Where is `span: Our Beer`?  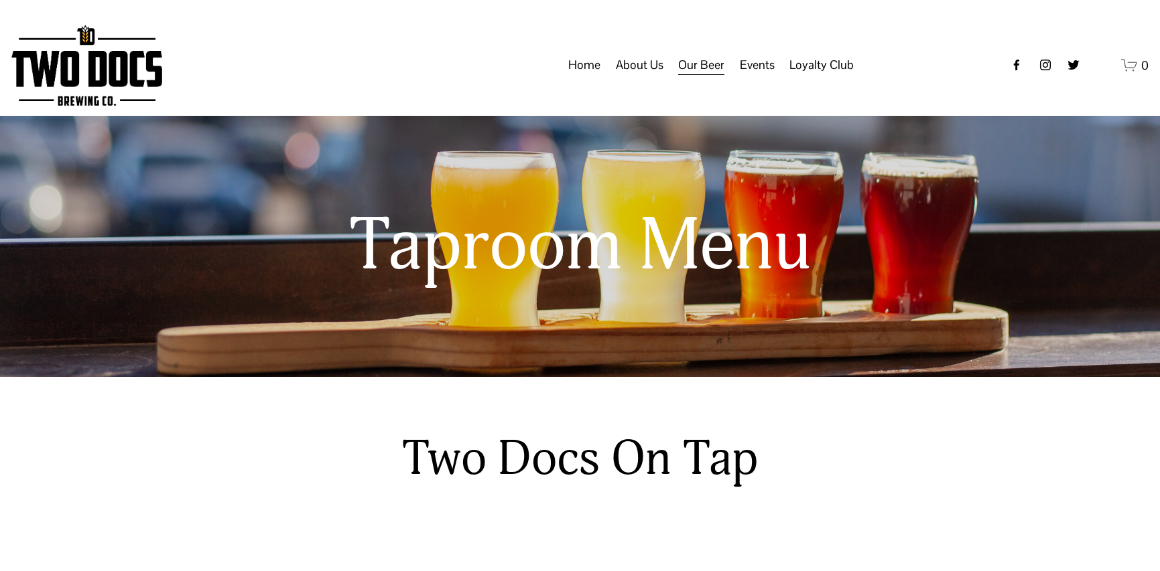 span: Our Beer is located at coordinates (701, 65).